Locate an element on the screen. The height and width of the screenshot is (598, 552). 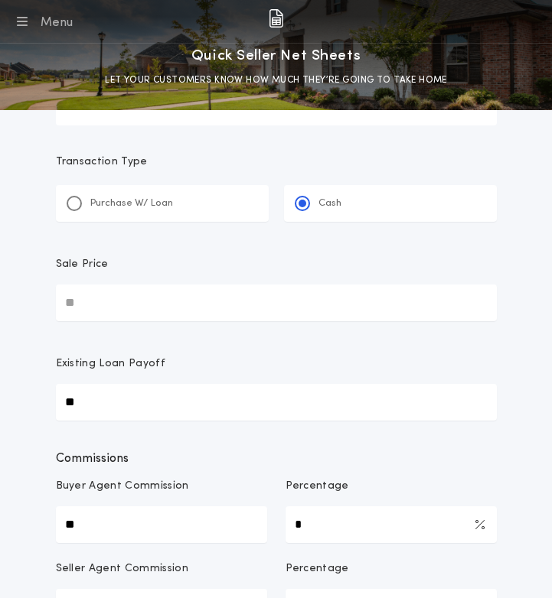
p: Buyer Agent Commission is located at coordinates (122, 487).